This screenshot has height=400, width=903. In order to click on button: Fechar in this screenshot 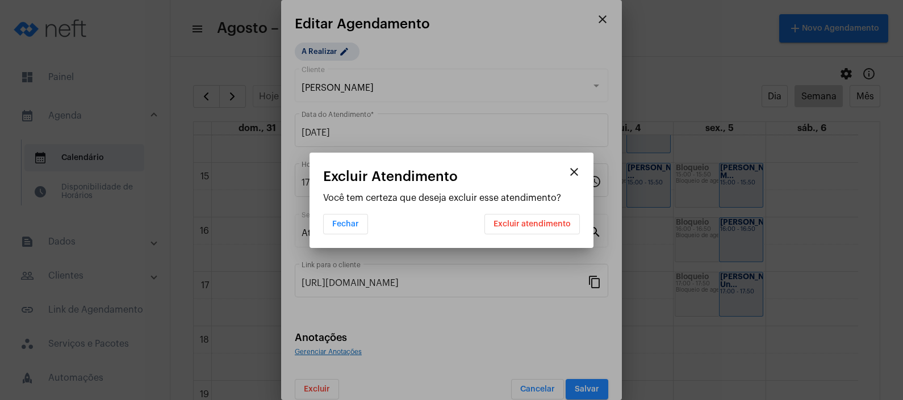, I will do `click(345, 224)`.